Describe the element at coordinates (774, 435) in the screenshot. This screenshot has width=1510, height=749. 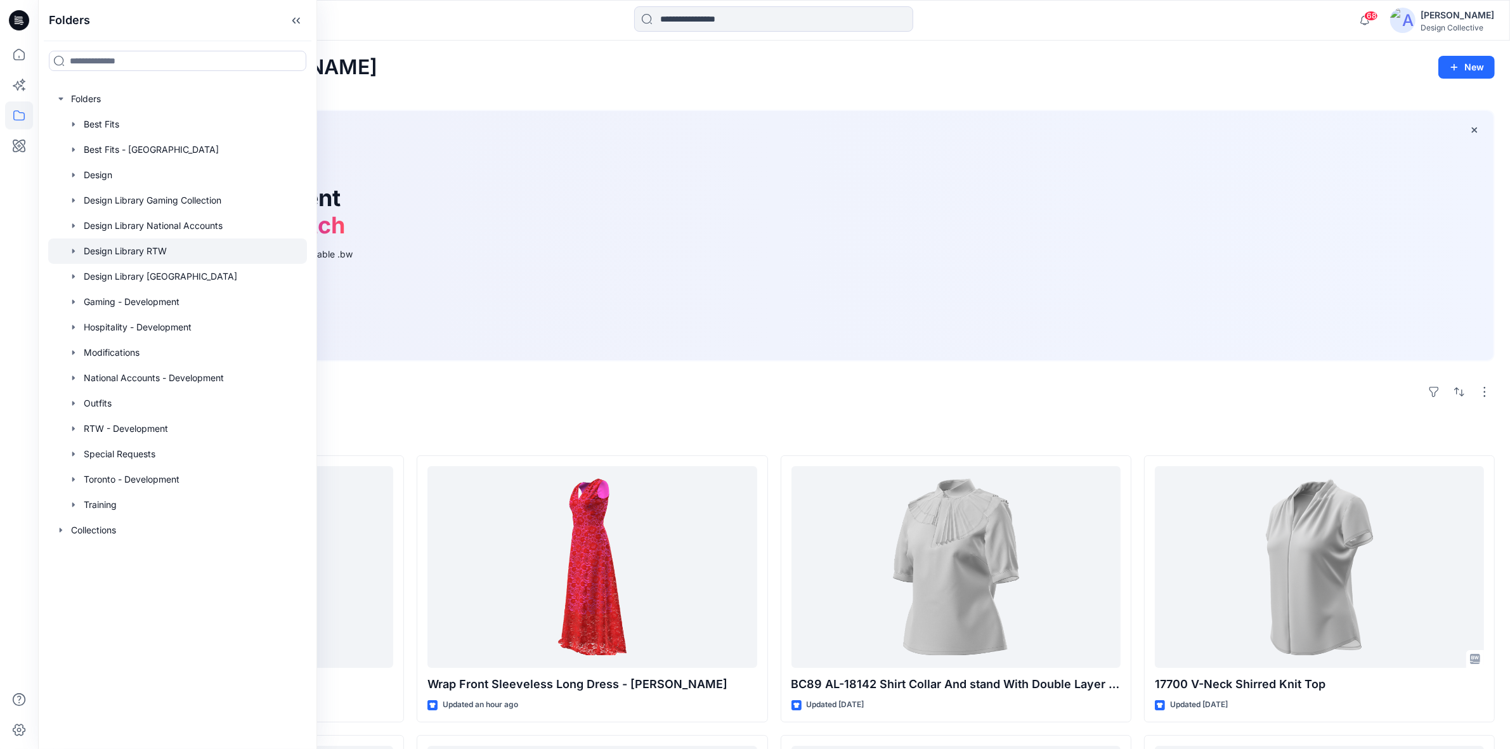
I see `h4: Styles` at that location.